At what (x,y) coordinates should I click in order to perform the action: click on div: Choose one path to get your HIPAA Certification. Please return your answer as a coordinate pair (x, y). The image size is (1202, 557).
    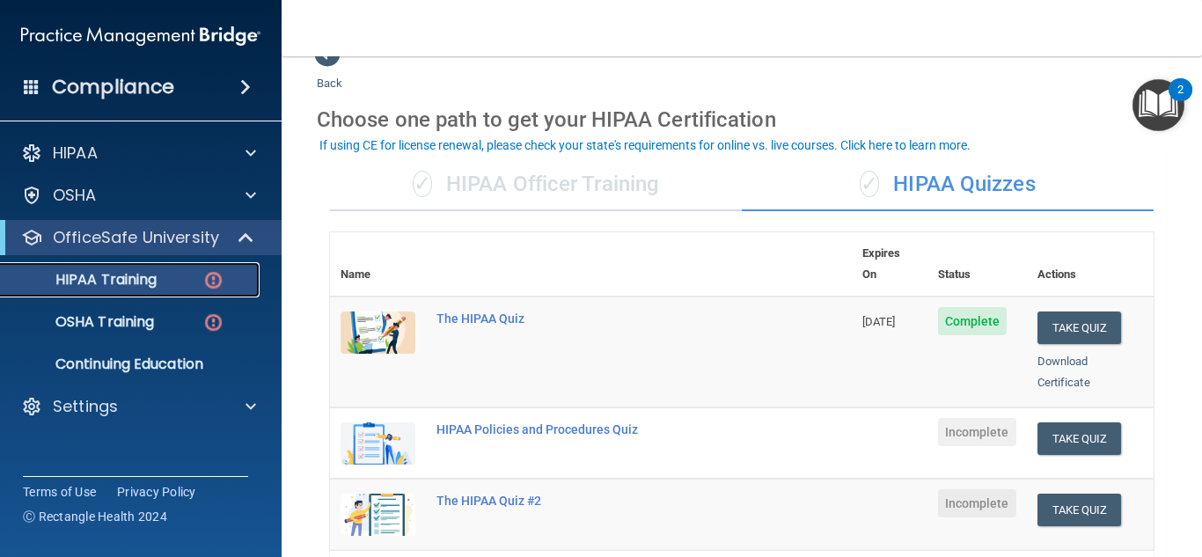
    Looking at the image, I should click on (742, 120).